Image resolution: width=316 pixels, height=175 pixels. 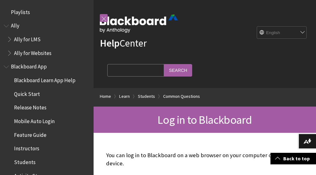 What do you see at coordinates (109, 43) in the screenshot?
I see `strong: Help` at bounding box center [109, 43].